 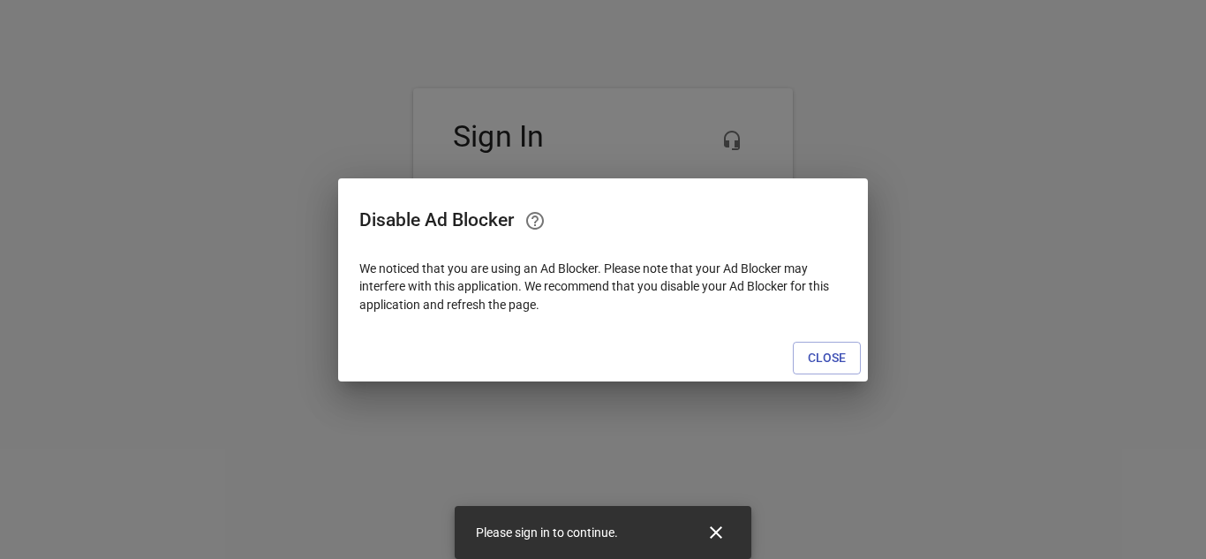 What do you see at coordinates (546, 532) in the screenshot?
I see `span: Please sign in to continue.` at bounding box center [546, 532].